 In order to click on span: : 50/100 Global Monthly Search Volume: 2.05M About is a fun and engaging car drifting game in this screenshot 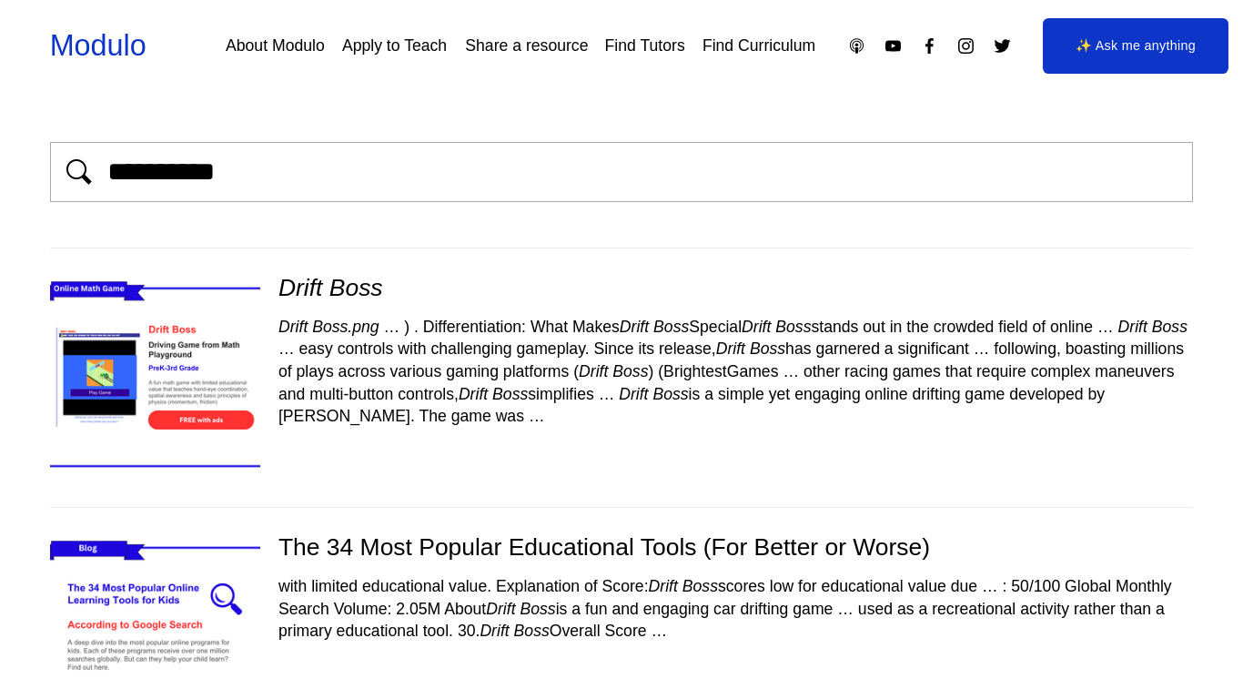, I will do `click(725, 597)`.